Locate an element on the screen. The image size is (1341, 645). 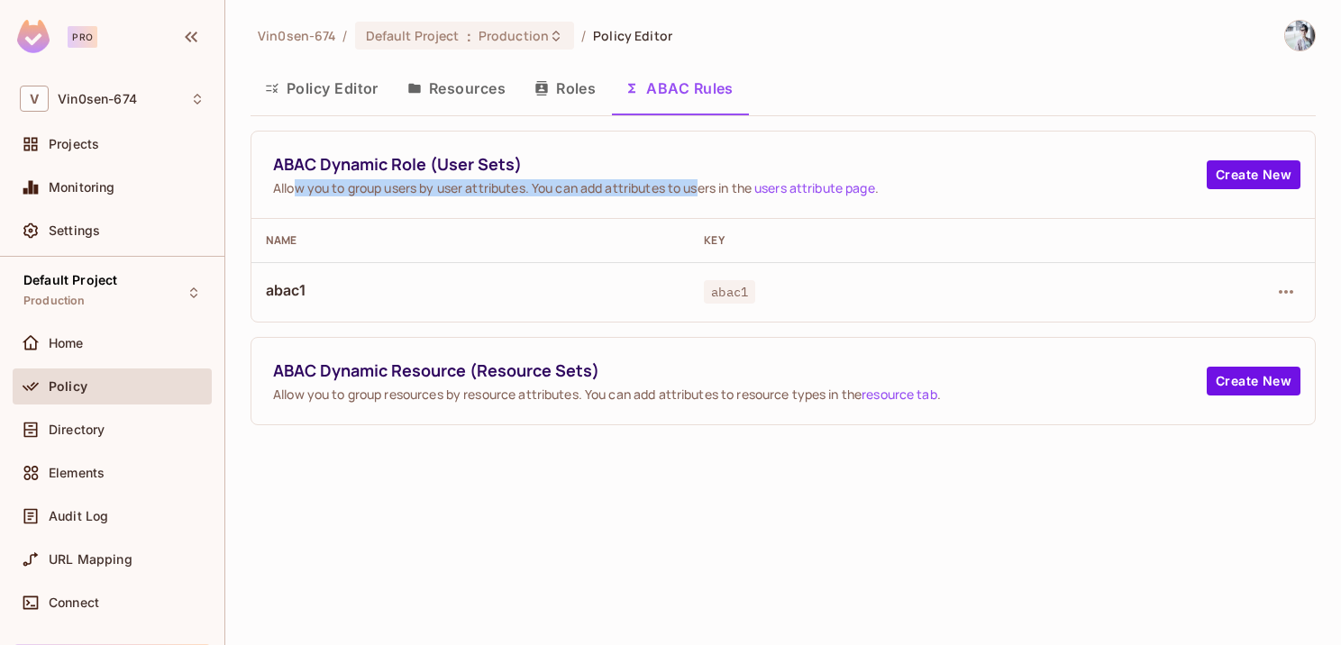
span: Workspace: Vin0sen-674 is located at coordinates (97, 99).